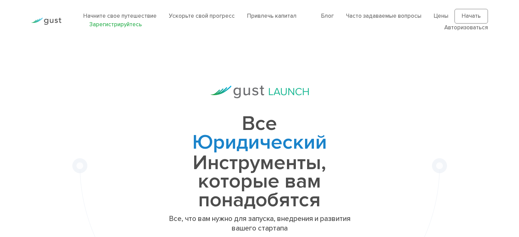 The image size is (519, 237). I want to click on font: Все, что вам нужно для запуска, внедрения и развития вашего стартапа, so click(260, 224).